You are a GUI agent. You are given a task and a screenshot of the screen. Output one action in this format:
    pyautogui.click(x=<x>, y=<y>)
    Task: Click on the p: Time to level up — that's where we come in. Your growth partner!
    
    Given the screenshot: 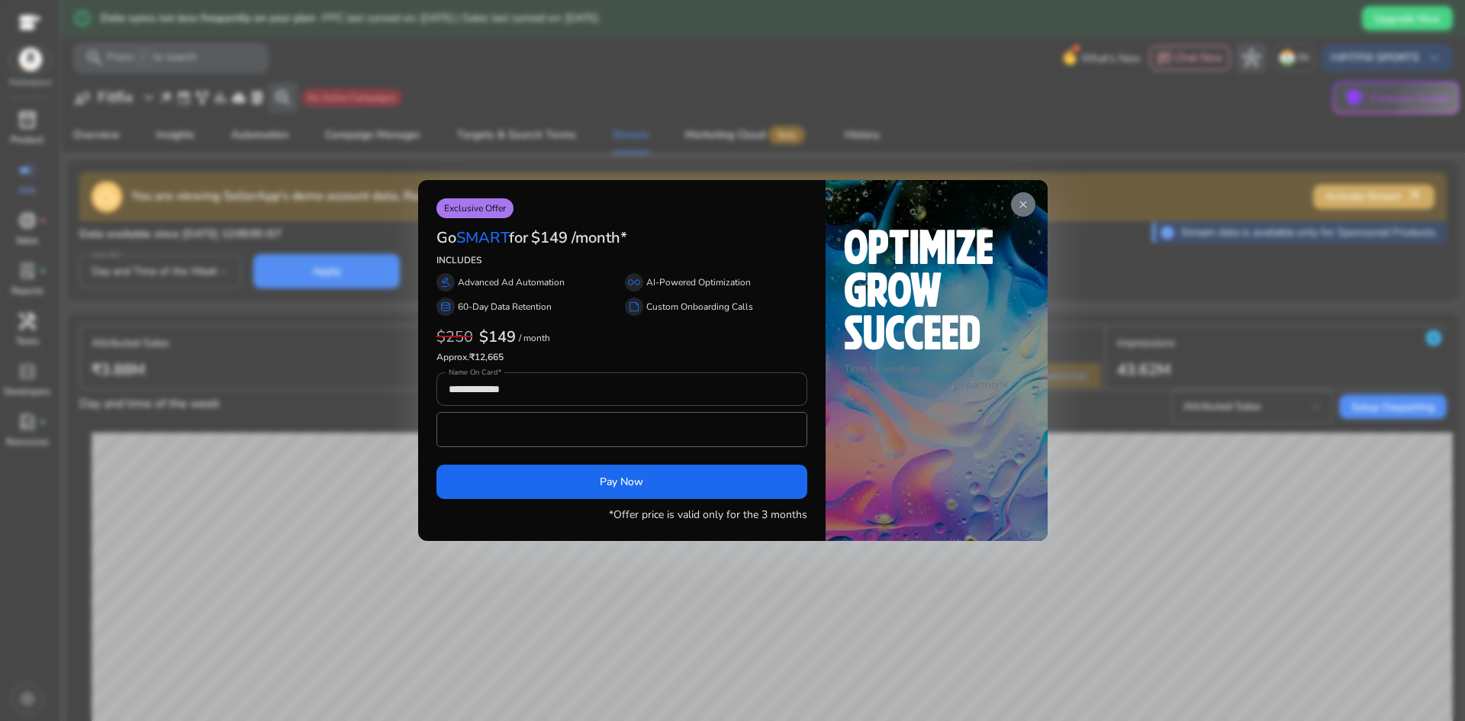 What is the action you would take?
    pyautogui.click(x=936, y=377)
    